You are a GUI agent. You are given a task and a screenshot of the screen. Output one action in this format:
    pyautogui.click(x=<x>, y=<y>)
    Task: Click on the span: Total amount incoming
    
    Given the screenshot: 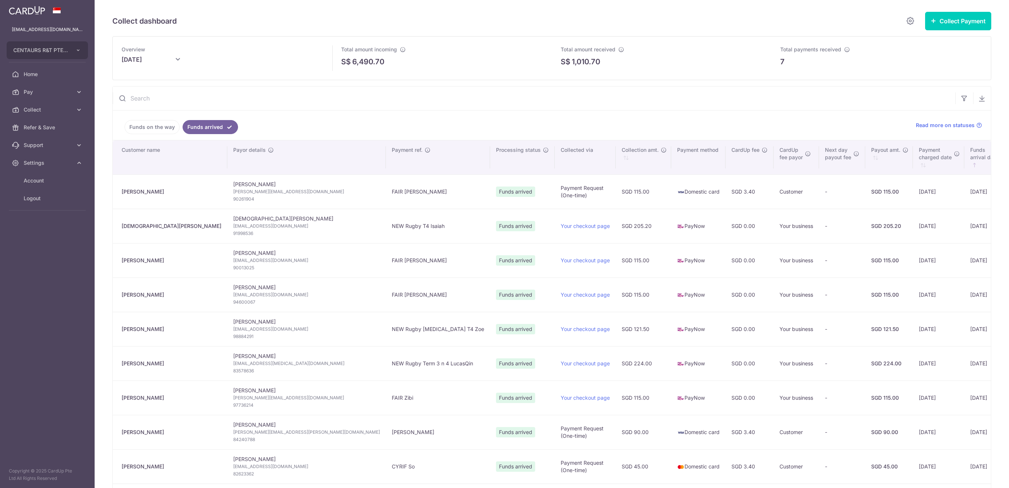 What is the action you would take?
    pyautogui.click(x=369, y=49)
    